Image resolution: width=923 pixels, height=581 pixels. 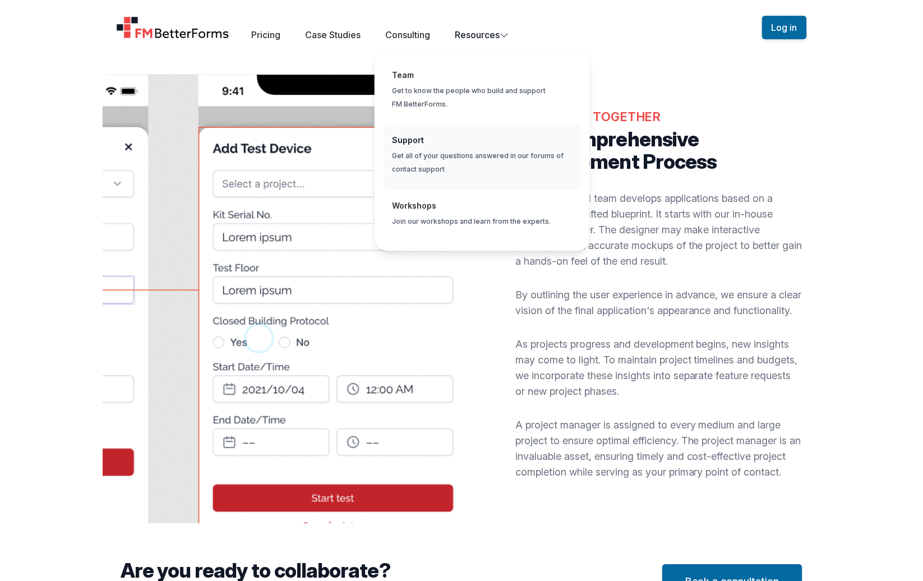 I want to click on p: A project manager is assigned to every medium and large project to ensure optimal efficiency. The..., so click(x=659, y=449).